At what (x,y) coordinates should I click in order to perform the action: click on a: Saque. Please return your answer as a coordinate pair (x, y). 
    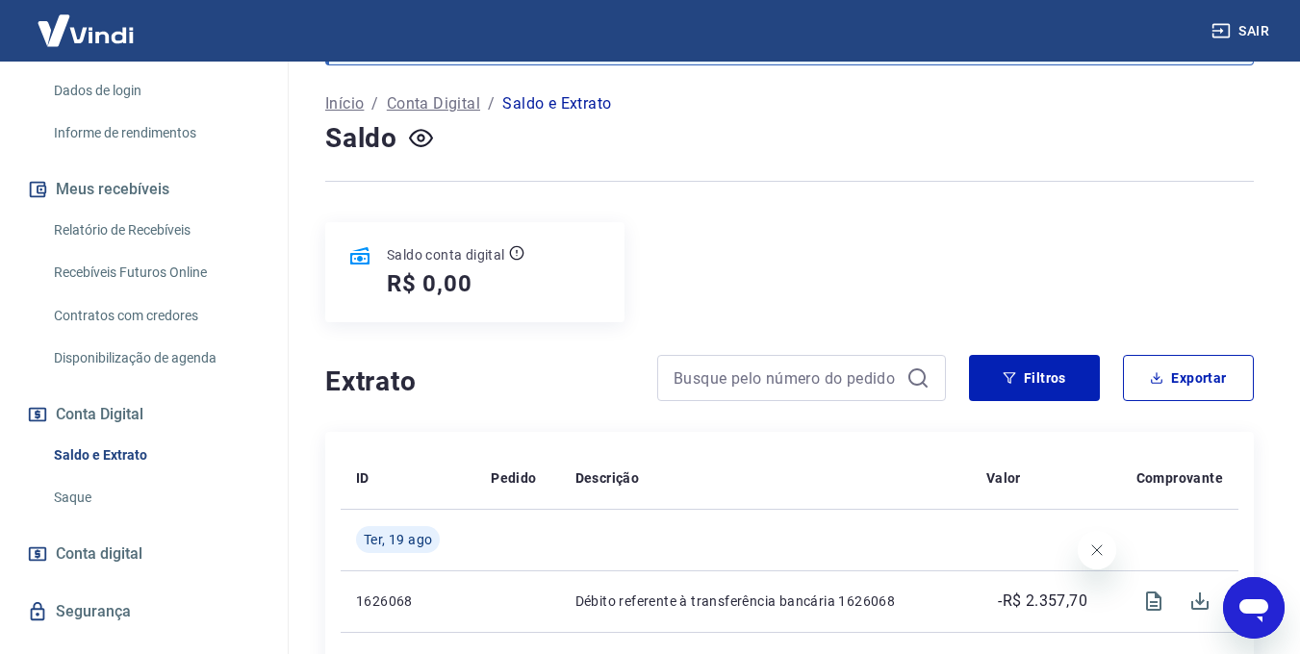
    Looking at the image, I should click on (155, 497).